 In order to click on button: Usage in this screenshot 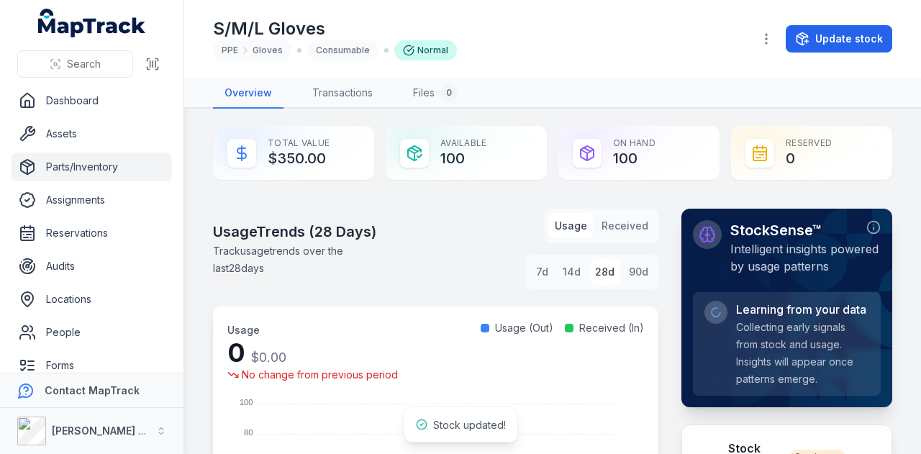, I will do `click(571, 226)`.